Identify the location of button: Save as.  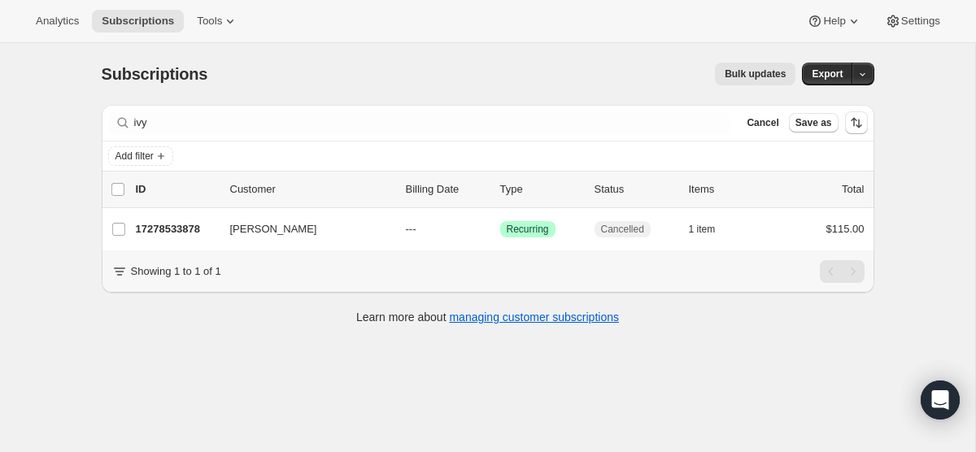
(813, 123).